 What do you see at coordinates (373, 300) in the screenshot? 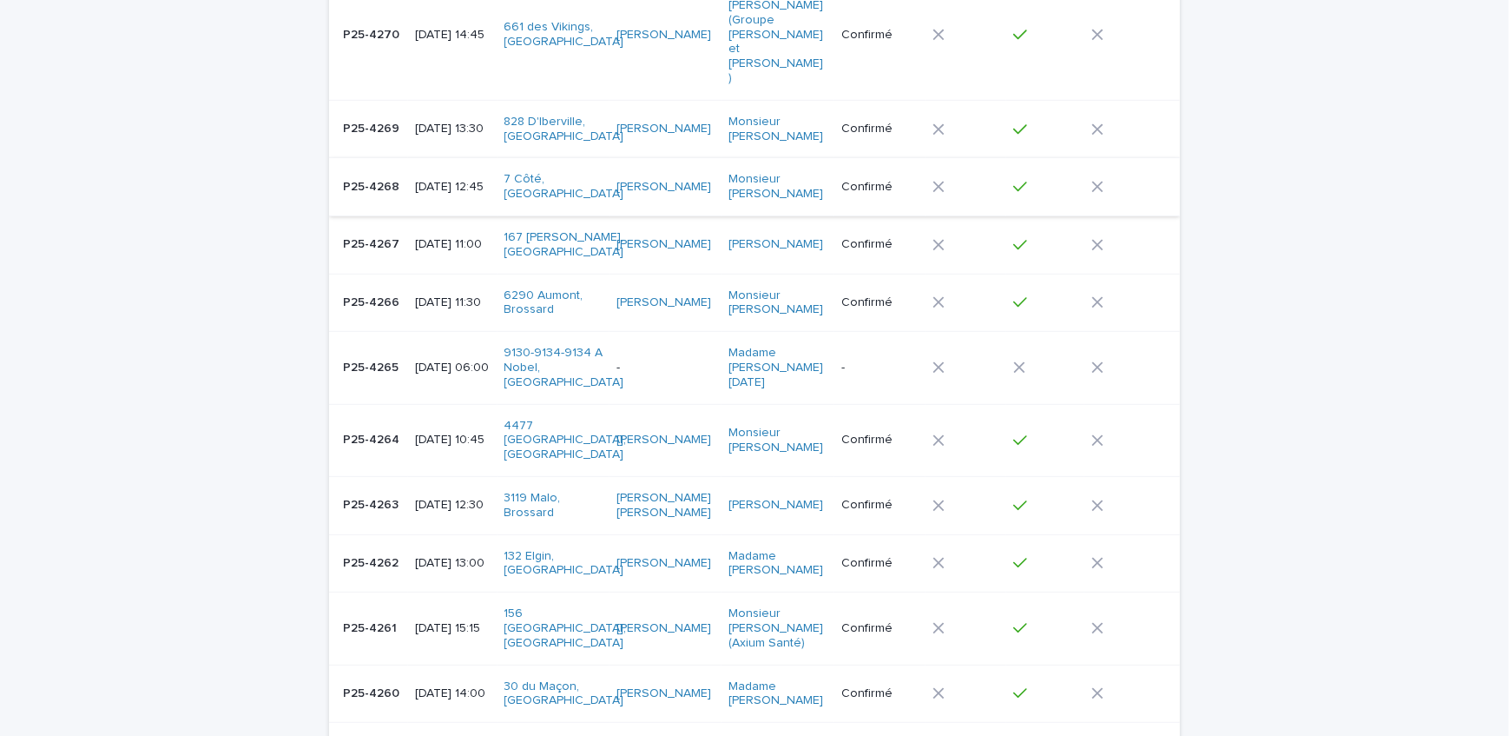
I see `p: P25-4266` at bounding box center [373, 300].